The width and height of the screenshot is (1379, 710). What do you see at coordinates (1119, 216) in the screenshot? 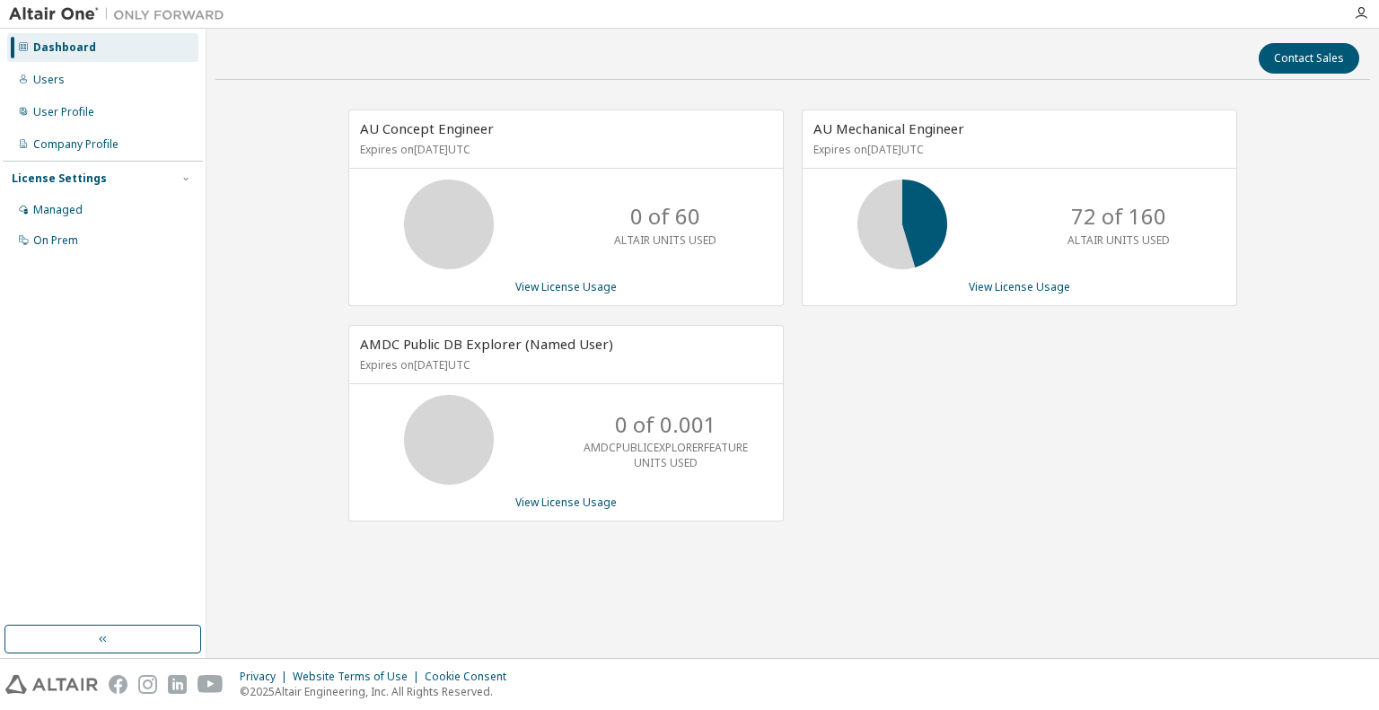
I see `p: 72 of 160` at bounding box center [1119, 216].